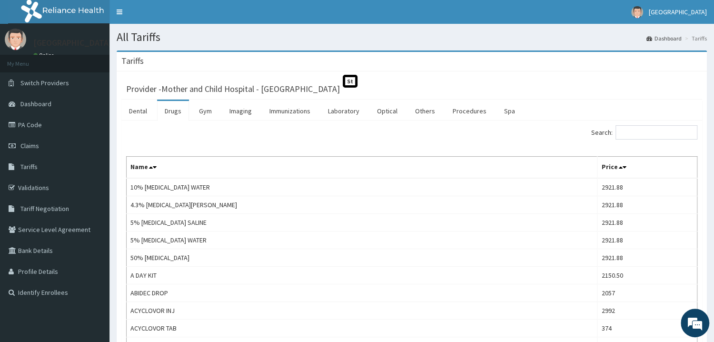  Describe the element at coordinates (387, 111) in the screenshot. I see `a: Optical` at that location.